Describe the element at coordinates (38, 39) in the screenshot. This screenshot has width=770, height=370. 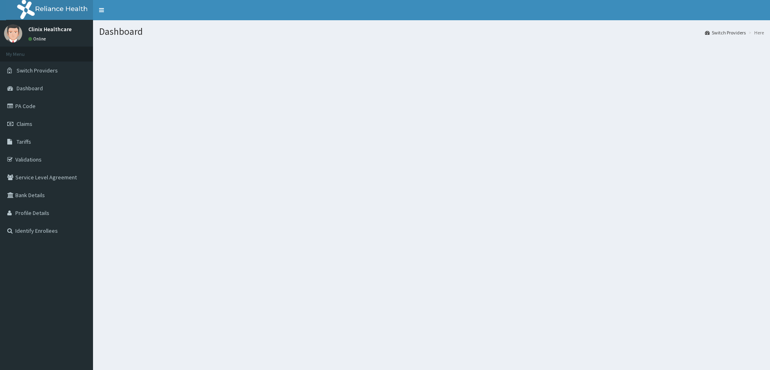
I see `a: Online` at that location.